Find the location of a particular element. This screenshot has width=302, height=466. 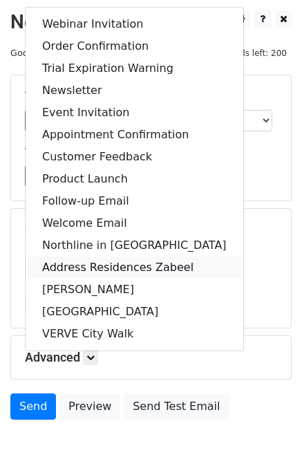

a: Send is located at coordinates (33, 407).